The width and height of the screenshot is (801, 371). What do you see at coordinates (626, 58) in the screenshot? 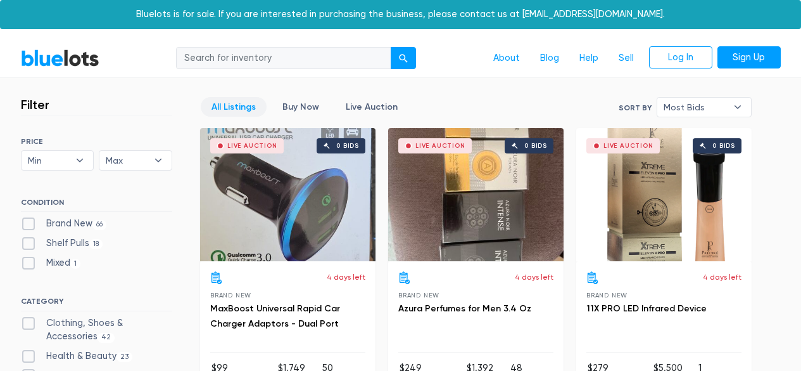
I see `a: Sell` at bounding box center [626, 58].